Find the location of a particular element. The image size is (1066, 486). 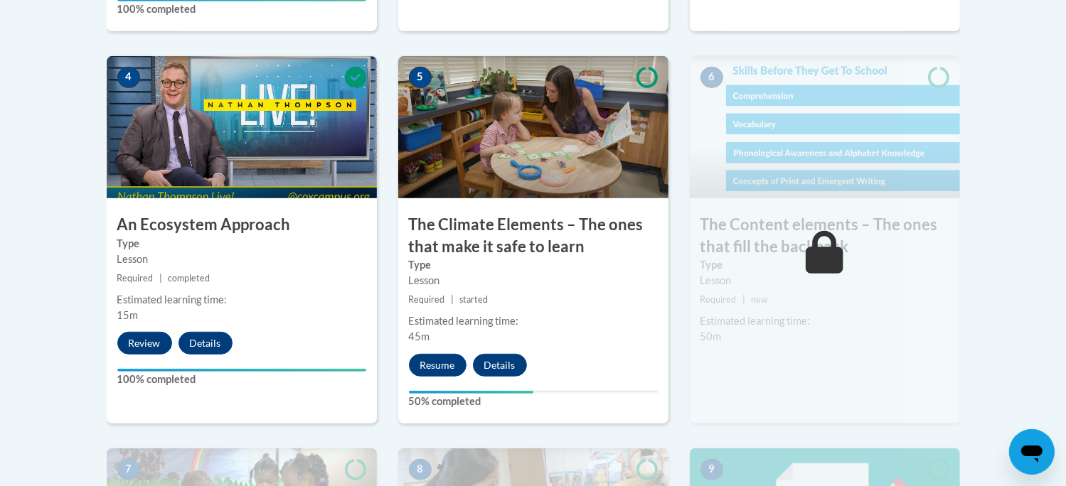

span: 7 is located at coordinates (129, 470).